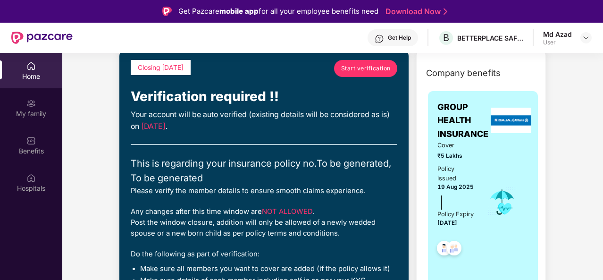  Describe the element at coordinates (264, 121) in the screenshot. I see `div: Your account will be auto verified (existing details will be considered as is) on .` at that location.